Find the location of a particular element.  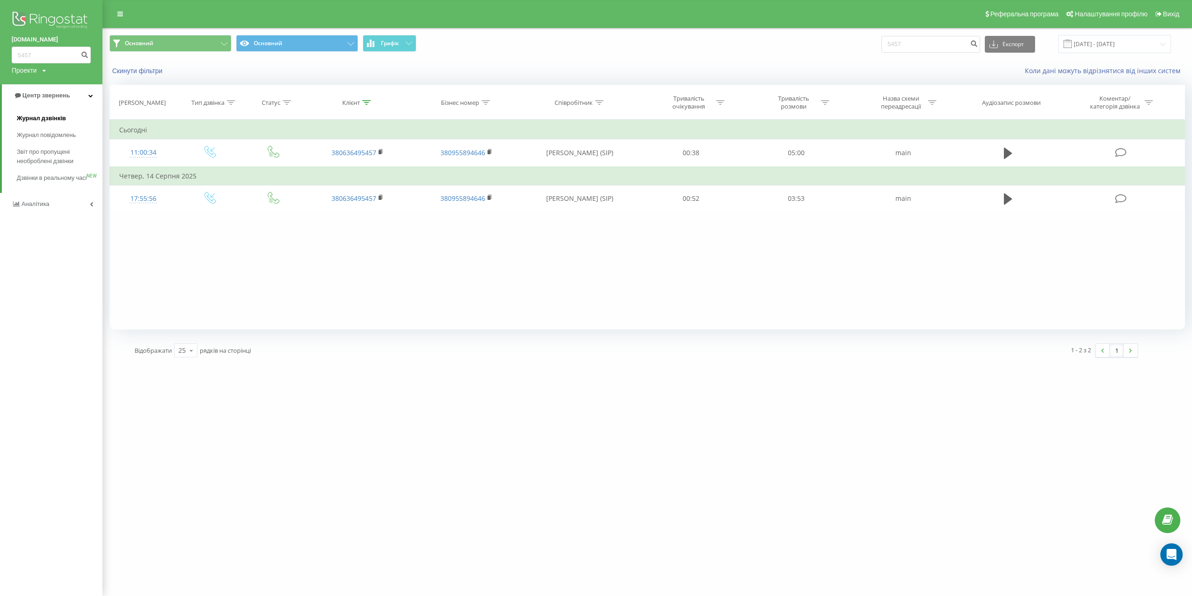

span: Дзвінки в реальному часі is located at coordinates (52, 178).